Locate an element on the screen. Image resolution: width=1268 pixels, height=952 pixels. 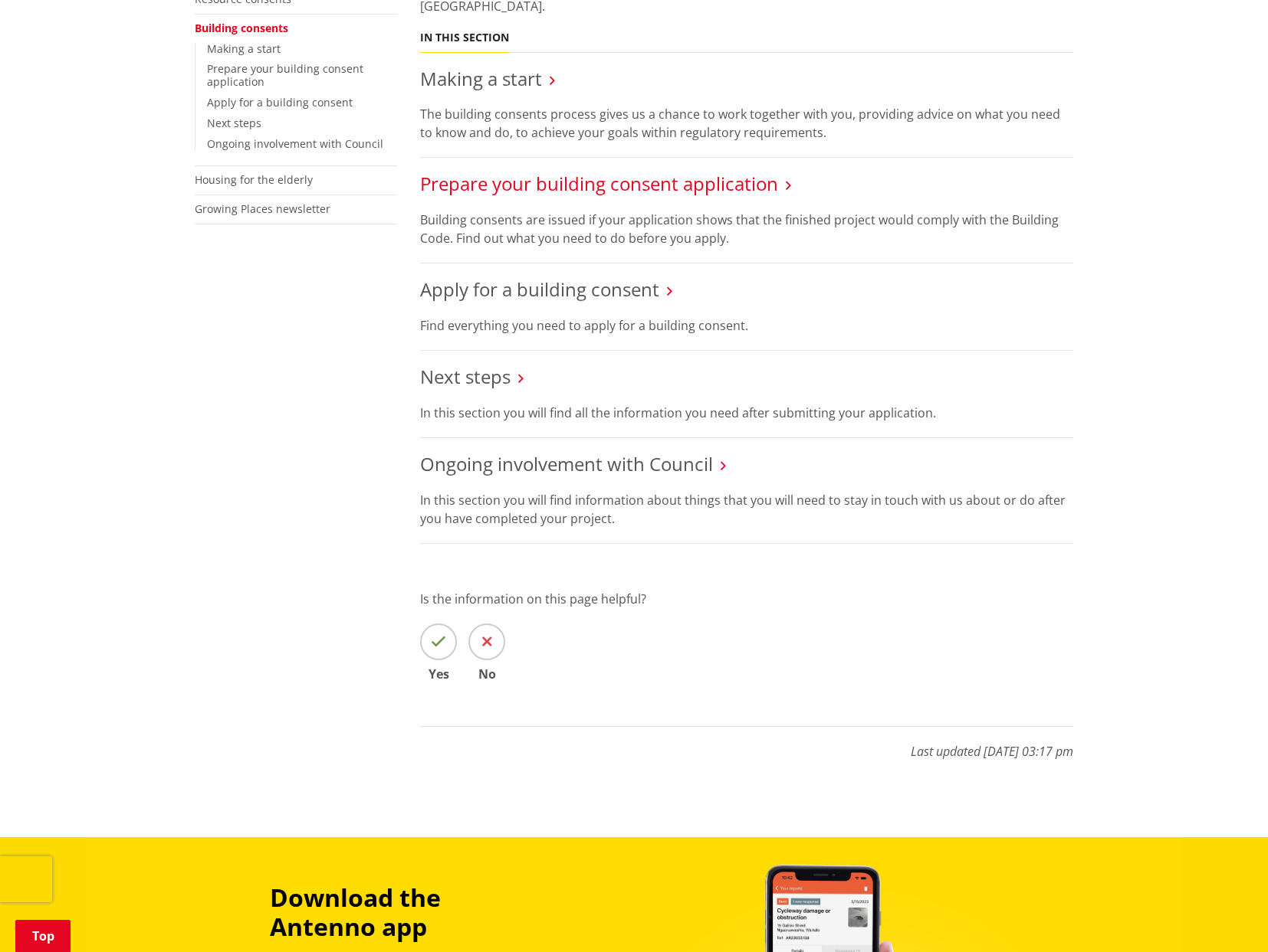
p: The building consents process gives us a chance to work together with you, providing advice on wh... is located at coordinates (747, 123).